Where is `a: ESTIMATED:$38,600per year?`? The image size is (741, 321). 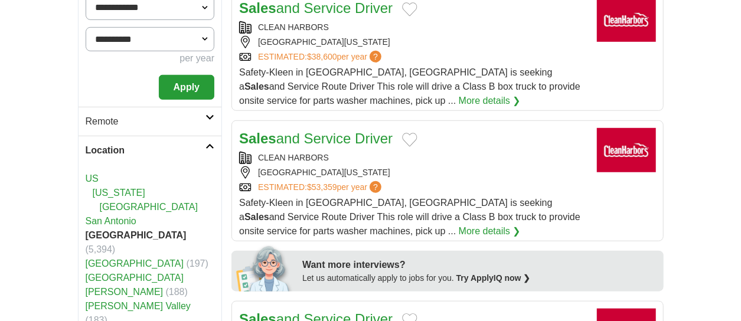
a: ESTIMATED:$38,600per year? is located at coordinates (321, 57).